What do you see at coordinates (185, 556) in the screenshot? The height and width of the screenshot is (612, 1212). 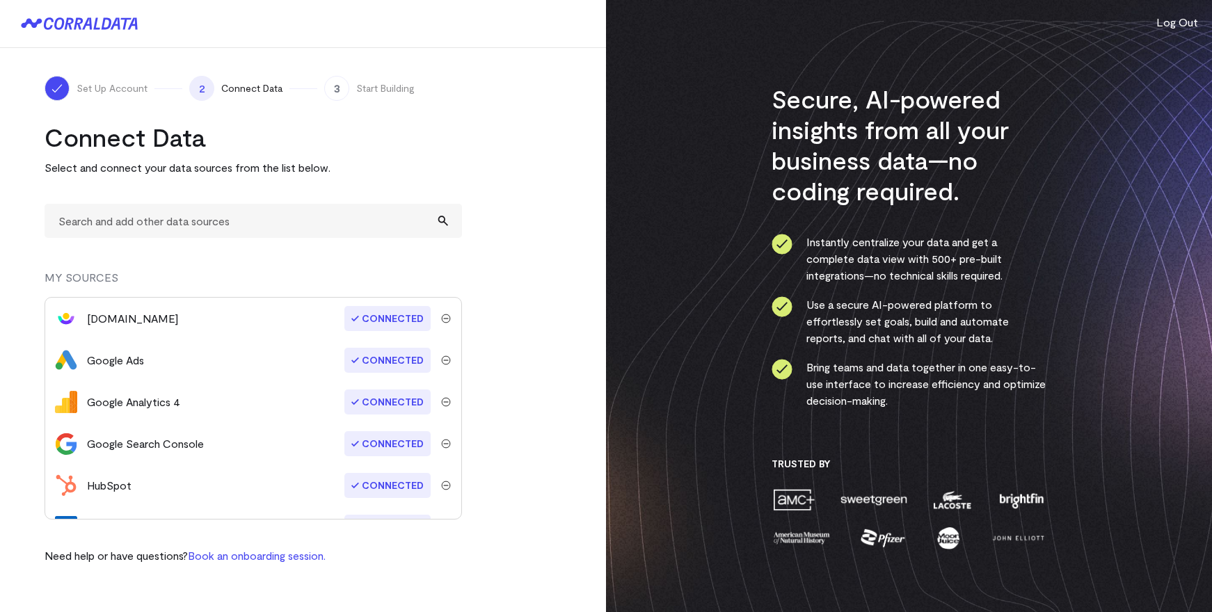 I see `p: Need help or have questions?` at bounding box center [185, 556].